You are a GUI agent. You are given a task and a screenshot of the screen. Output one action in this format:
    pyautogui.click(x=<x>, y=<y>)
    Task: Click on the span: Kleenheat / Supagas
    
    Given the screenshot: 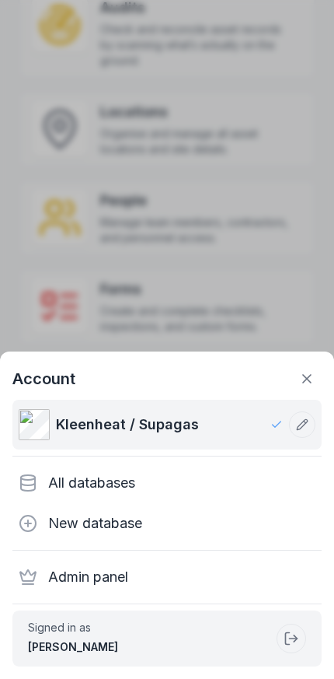 What is the action you would take?
    pyautogui.click(x=127, y=424)
    